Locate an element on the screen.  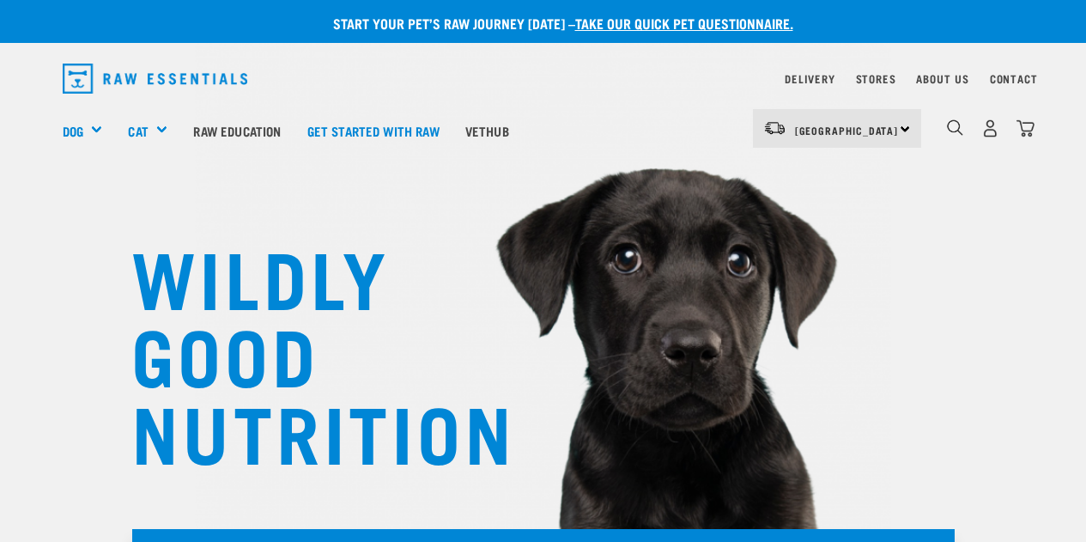
a: take our quick pet questionnaire. is located at coordinates (684, 22).